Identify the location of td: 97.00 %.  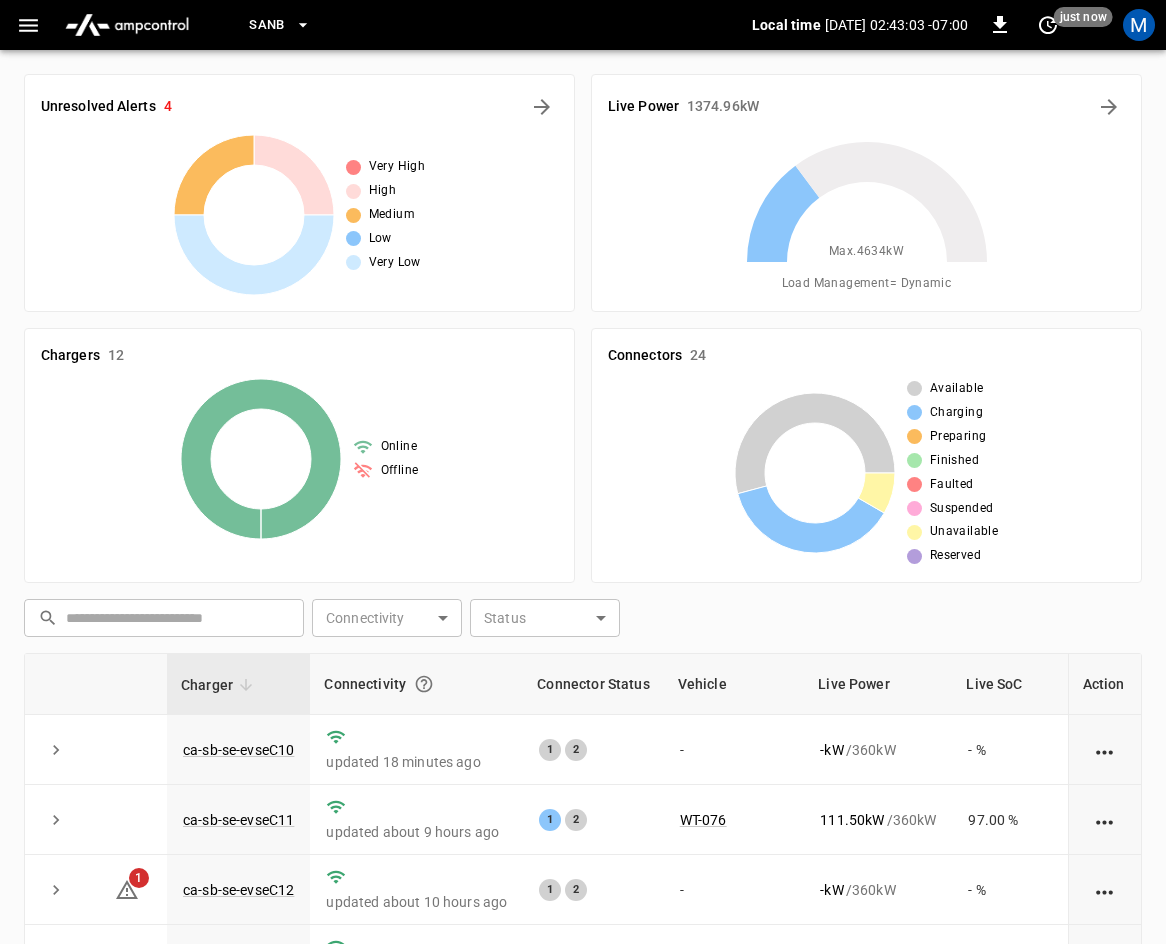
(1022, 820).